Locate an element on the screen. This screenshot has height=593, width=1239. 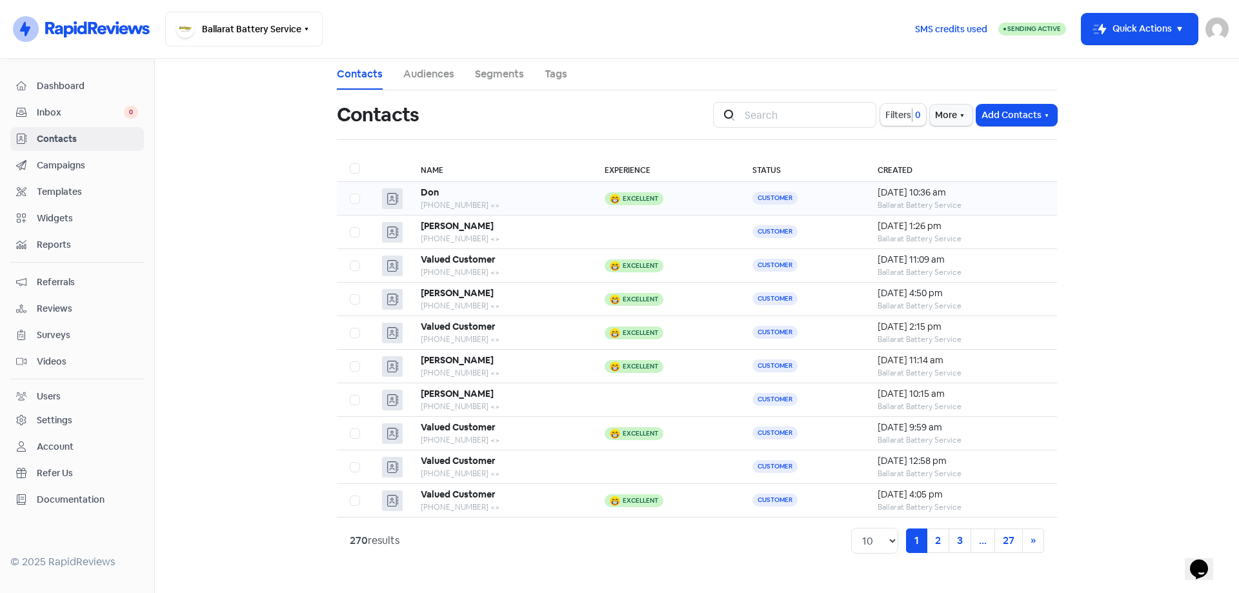
a: Tags is located at coordinates (555, 74).